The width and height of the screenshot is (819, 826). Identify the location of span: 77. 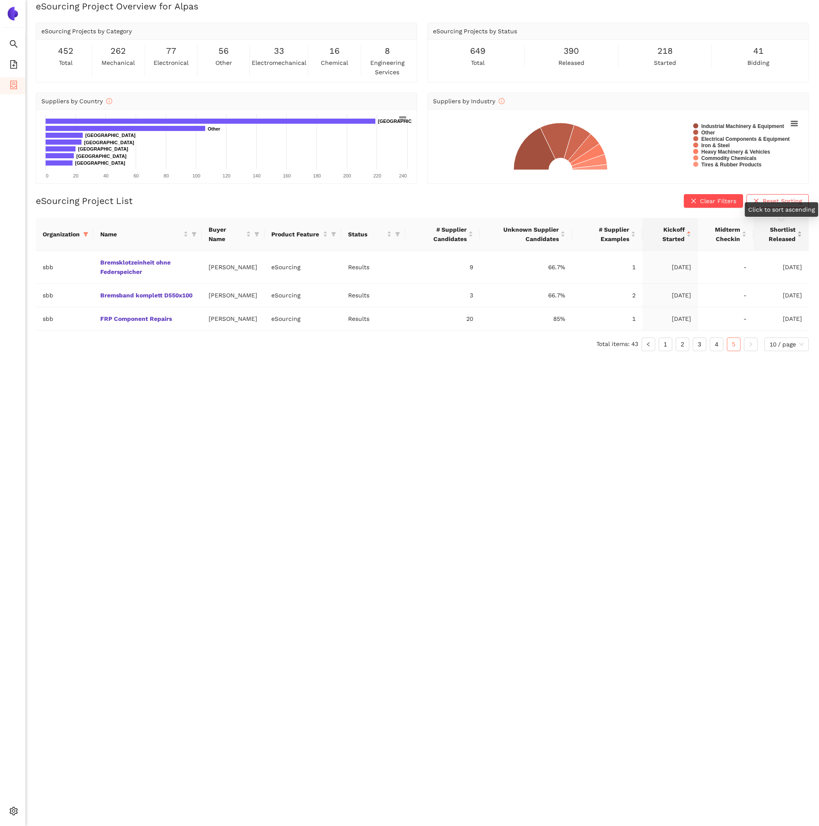
(171, 51).